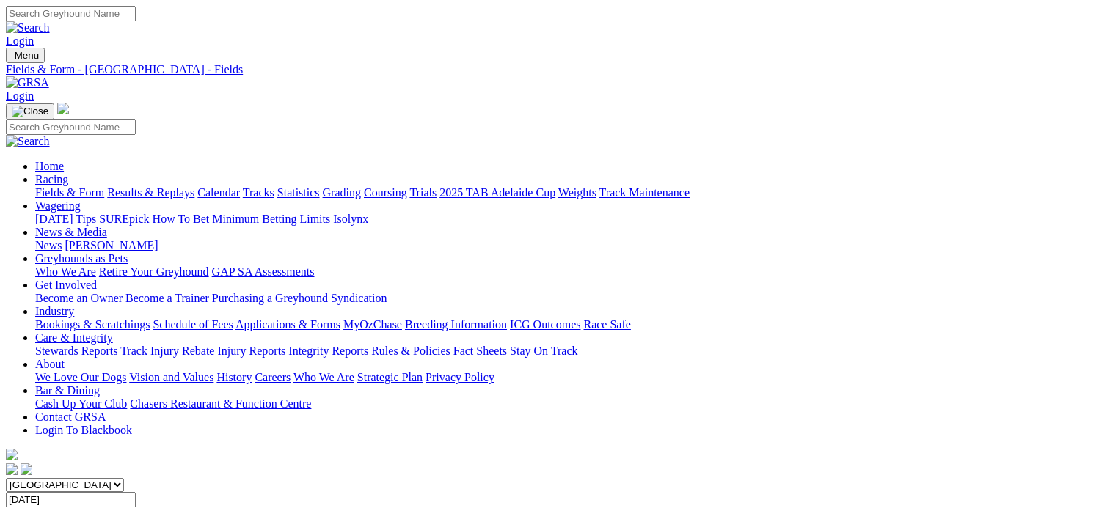 Image resolution: width=1110 pixels, height=508 pixels. I want to click on a: Purchasing a Greyhound, so click(270, 298).